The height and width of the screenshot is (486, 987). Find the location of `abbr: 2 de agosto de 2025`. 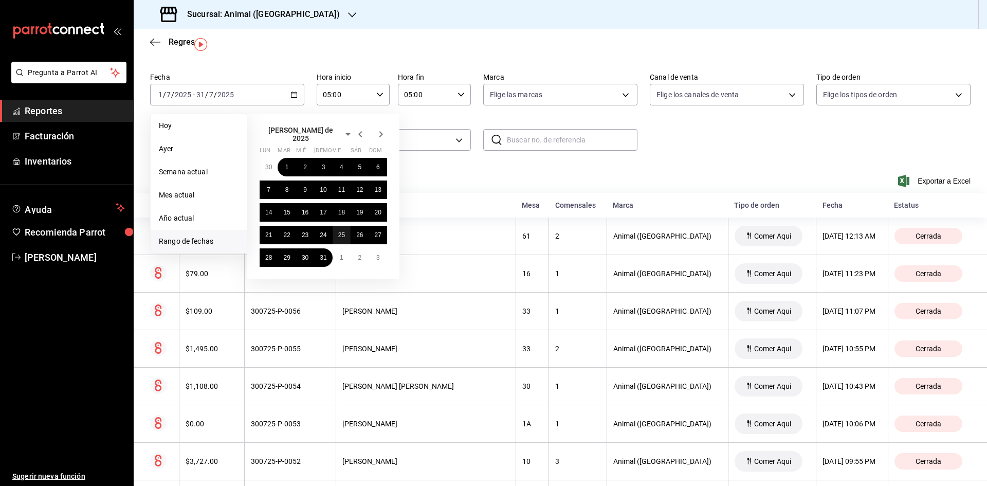

abbr: 2 de agosto de 2025 is located at coordinates (359, 257).